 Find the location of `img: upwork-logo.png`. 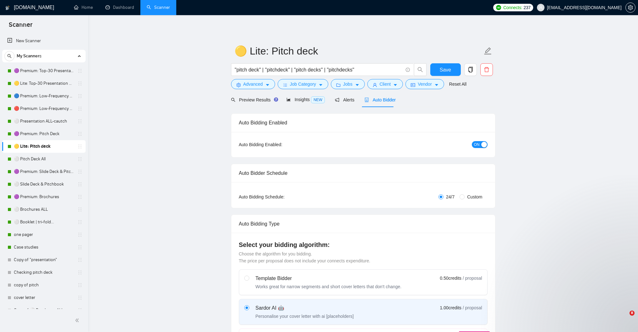

img: upwork-logo.png is located at coordinates (498, 8).